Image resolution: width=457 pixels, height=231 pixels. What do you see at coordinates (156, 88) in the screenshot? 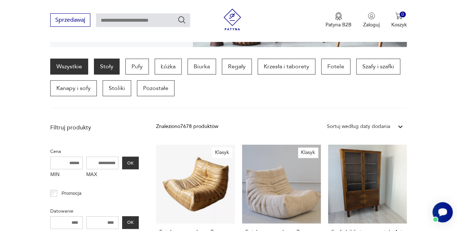
I see `a: Pozostałe` at bounding box center [156, 88].